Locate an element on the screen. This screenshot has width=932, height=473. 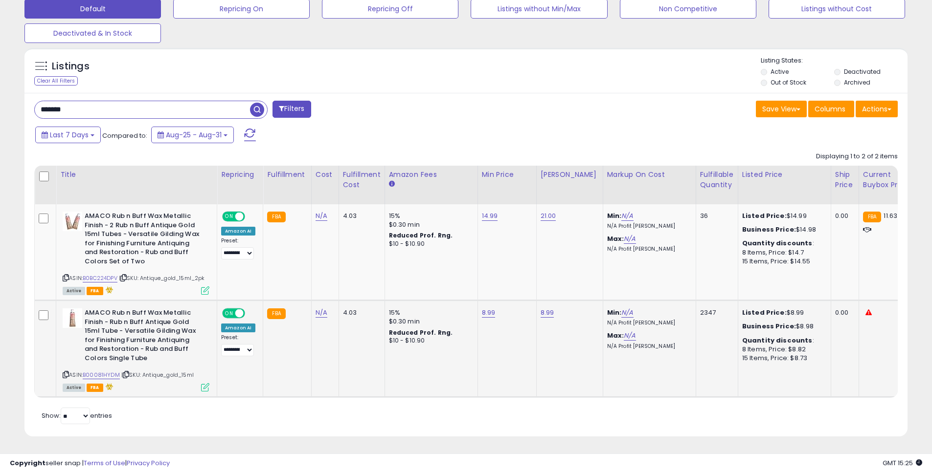
div: 15% is located at coordinates (429, 216).